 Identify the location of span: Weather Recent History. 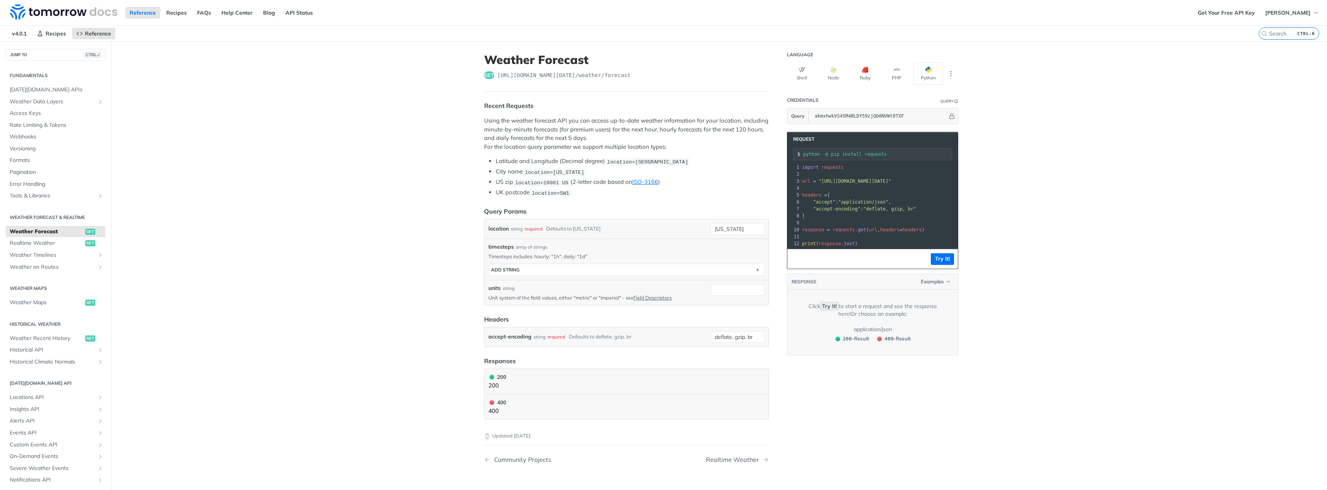
(46, 339).